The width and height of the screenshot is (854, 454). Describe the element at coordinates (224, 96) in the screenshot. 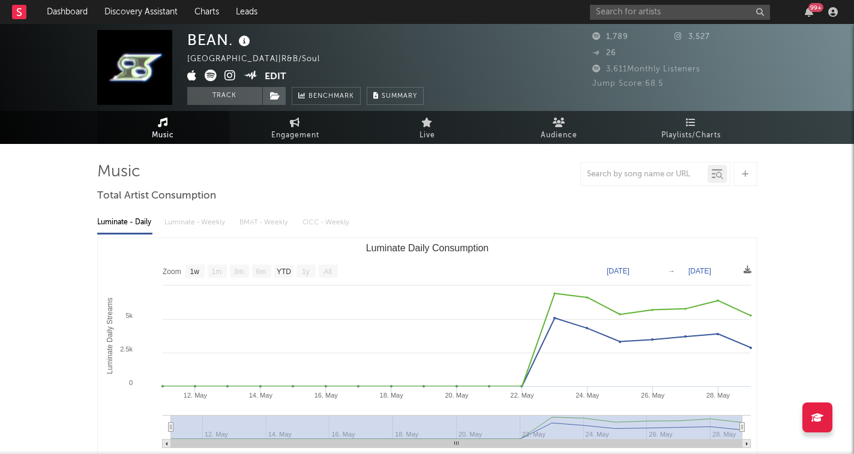

I see `button: Track` at that location.